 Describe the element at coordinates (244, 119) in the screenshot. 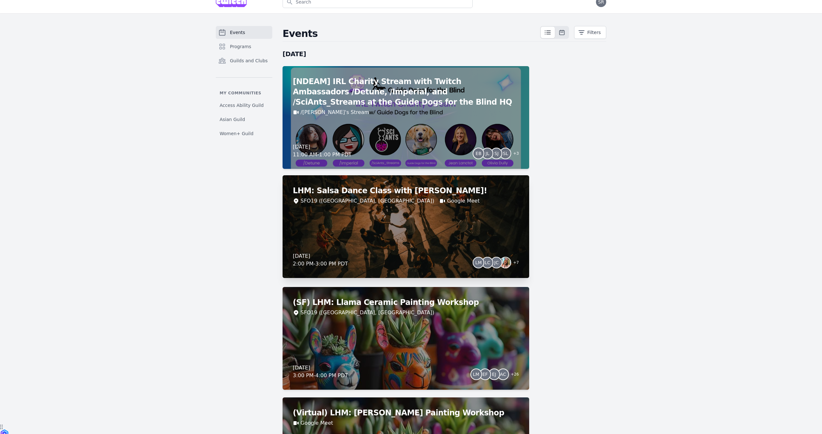

I see `a: Asian Guild` at that location.